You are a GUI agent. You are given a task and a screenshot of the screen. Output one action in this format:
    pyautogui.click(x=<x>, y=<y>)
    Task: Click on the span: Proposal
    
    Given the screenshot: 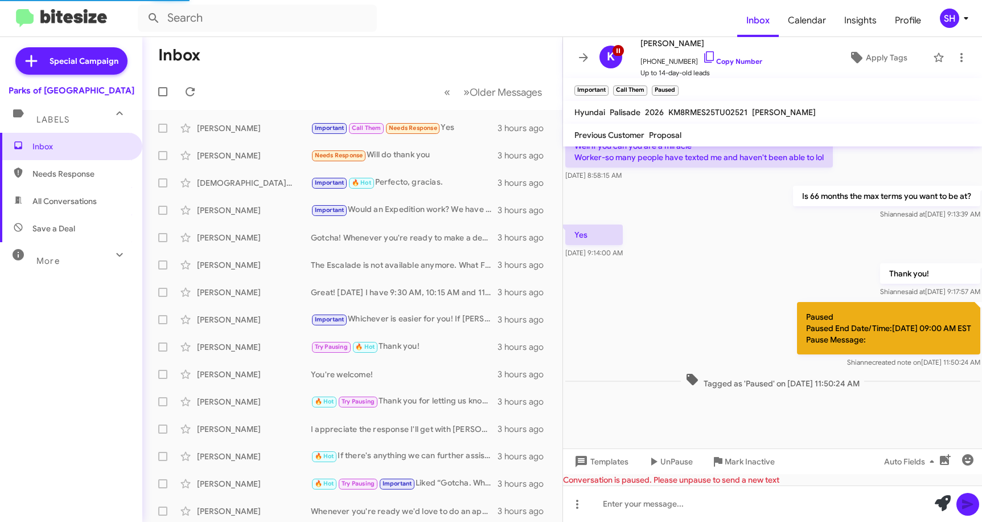 What is the action you would take?
    pyautogui.click(x=665, y=135)
    